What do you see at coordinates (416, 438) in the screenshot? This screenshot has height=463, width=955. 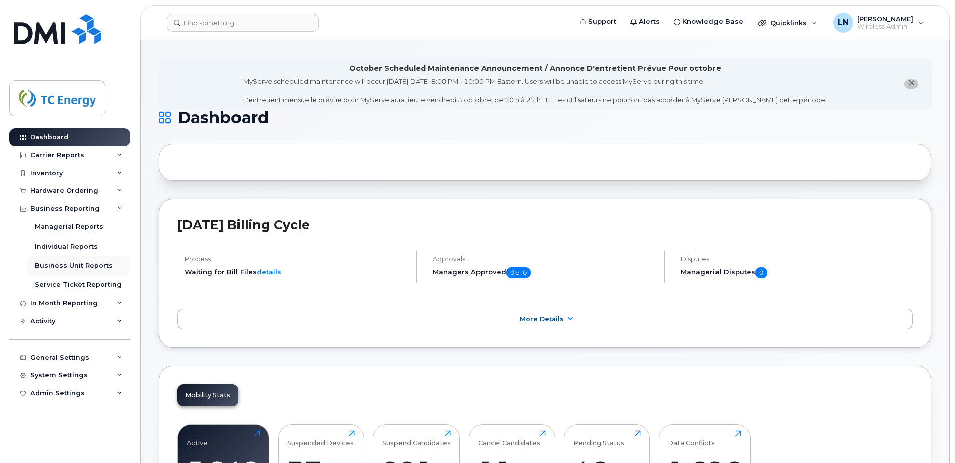 I see `div: Suspend Candidates` at bounding box center [416, 438].